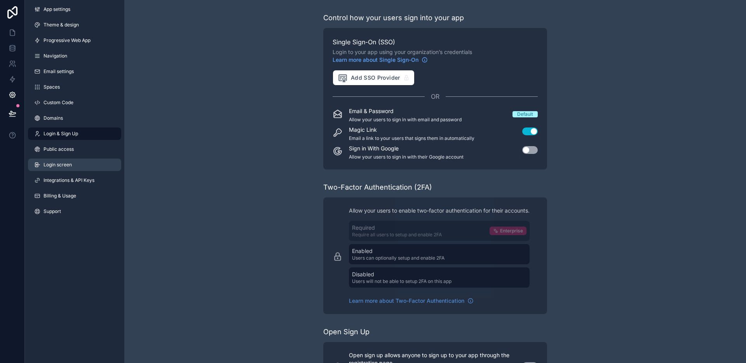 The height and width of the screenshot is (363, 746). What do you see at coordinates (435, 96) in the screenshot?
I see `span: OR` at bounding box center [435, 96].